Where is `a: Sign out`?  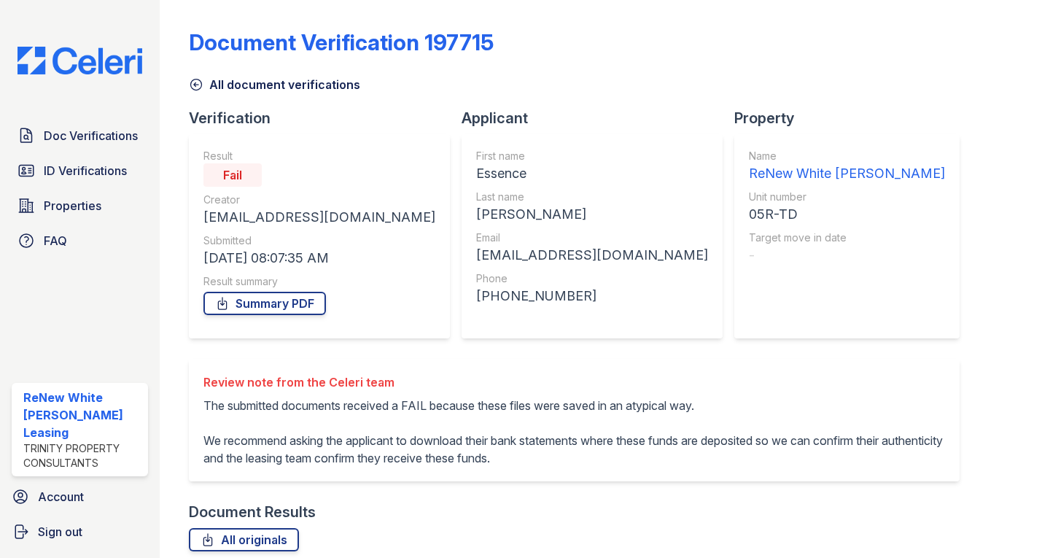 a: Sign out is located at coordinates (79, 532).